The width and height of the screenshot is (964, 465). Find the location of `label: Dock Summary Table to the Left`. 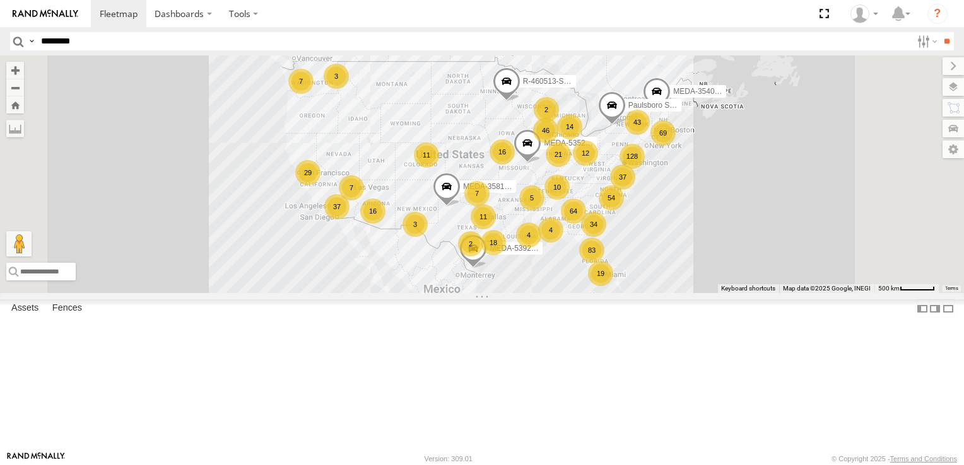

label: Dock Summary Table to the Left is located at coordinates (922, 308).